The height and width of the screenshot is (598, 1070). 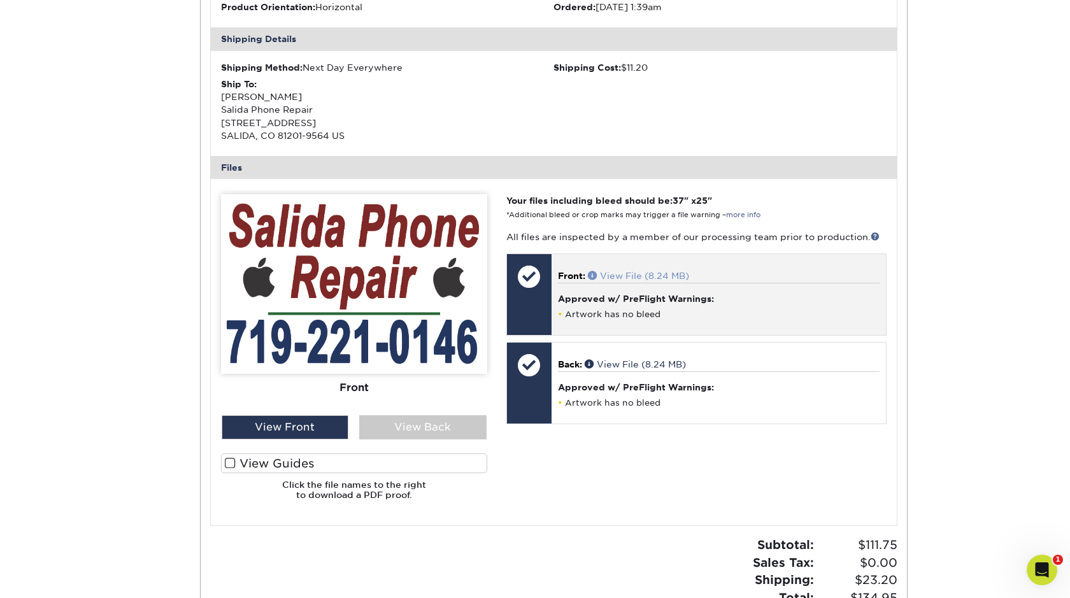 I want to click on strong: Product Orientation:, so click(x=268, y=7).